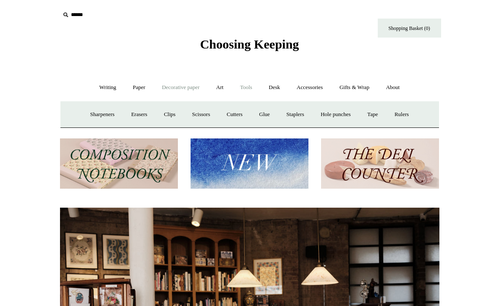 This screenshot has width=499, height=306. Describe the element at coordinates (169, 114) in the screenshot. I see `a: Clips` at that location.